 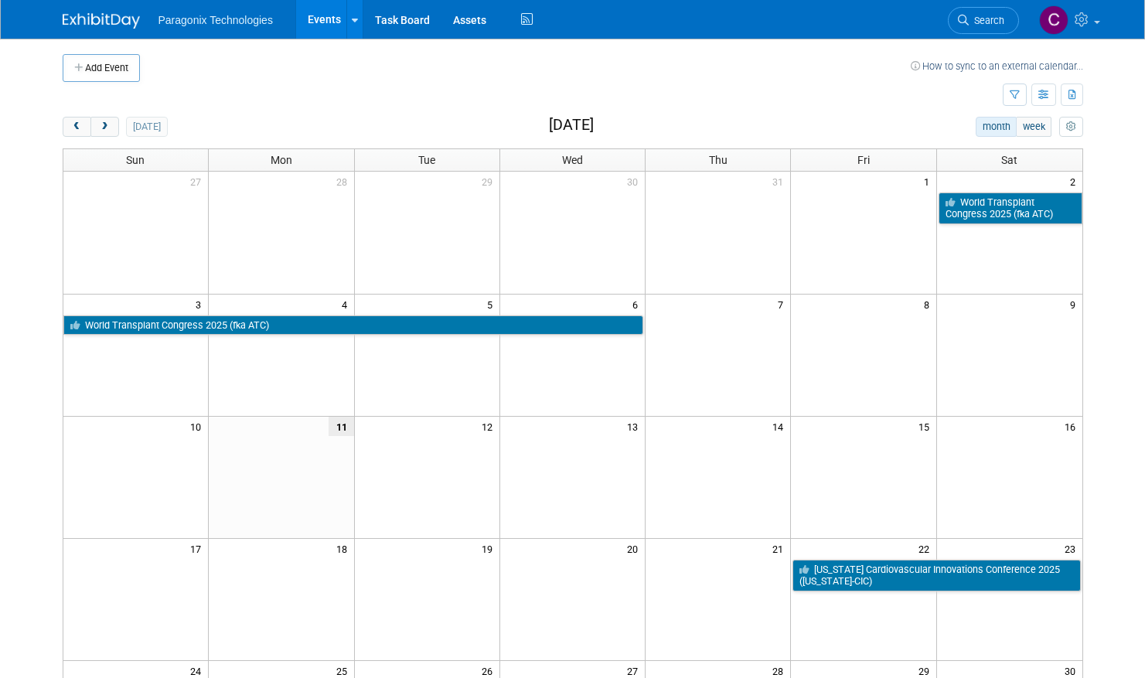 What do you see at coordinates (489, 548) in the screenshot?
I see `span: 19` at bounding box center [489, 548].